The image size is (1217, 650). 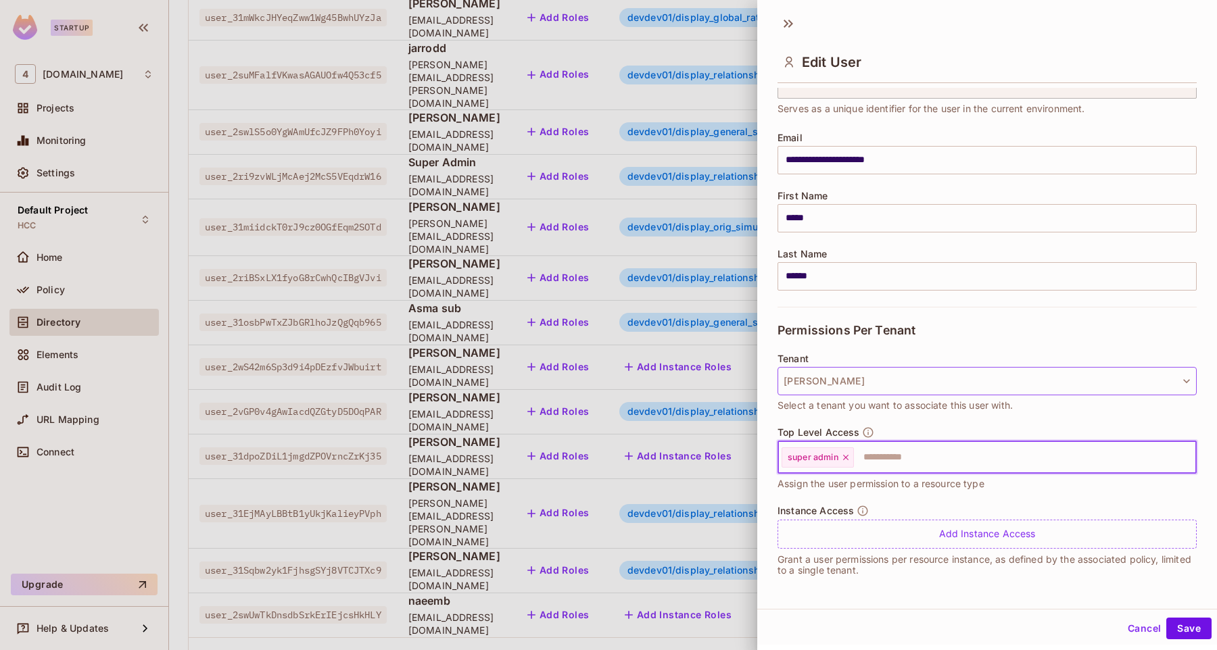 I want to click on span: Select a tenant you want to associate this user with., so click(x=895, y=406).